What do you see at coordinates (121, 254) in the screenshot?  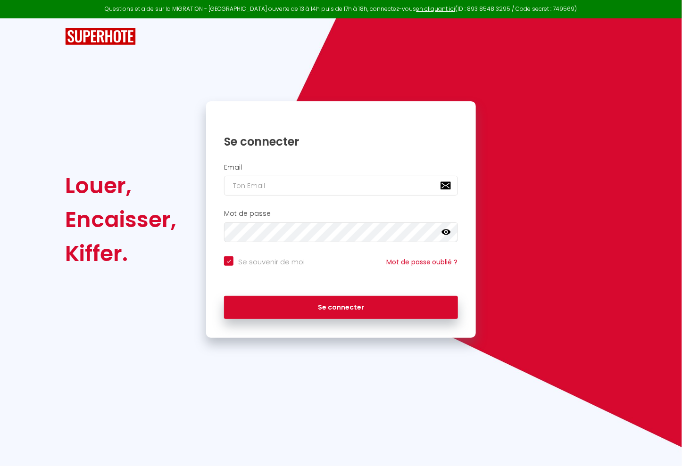 I see `div: Kiffer.` at bounding box center [121, 254].